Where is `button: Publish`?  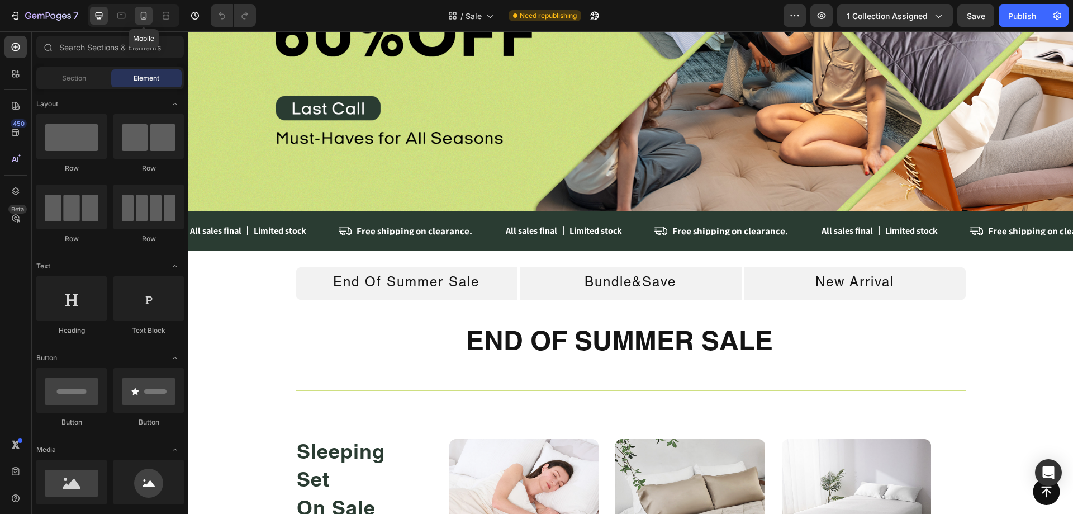 button: Publish is located at coordinates (1023, 16).